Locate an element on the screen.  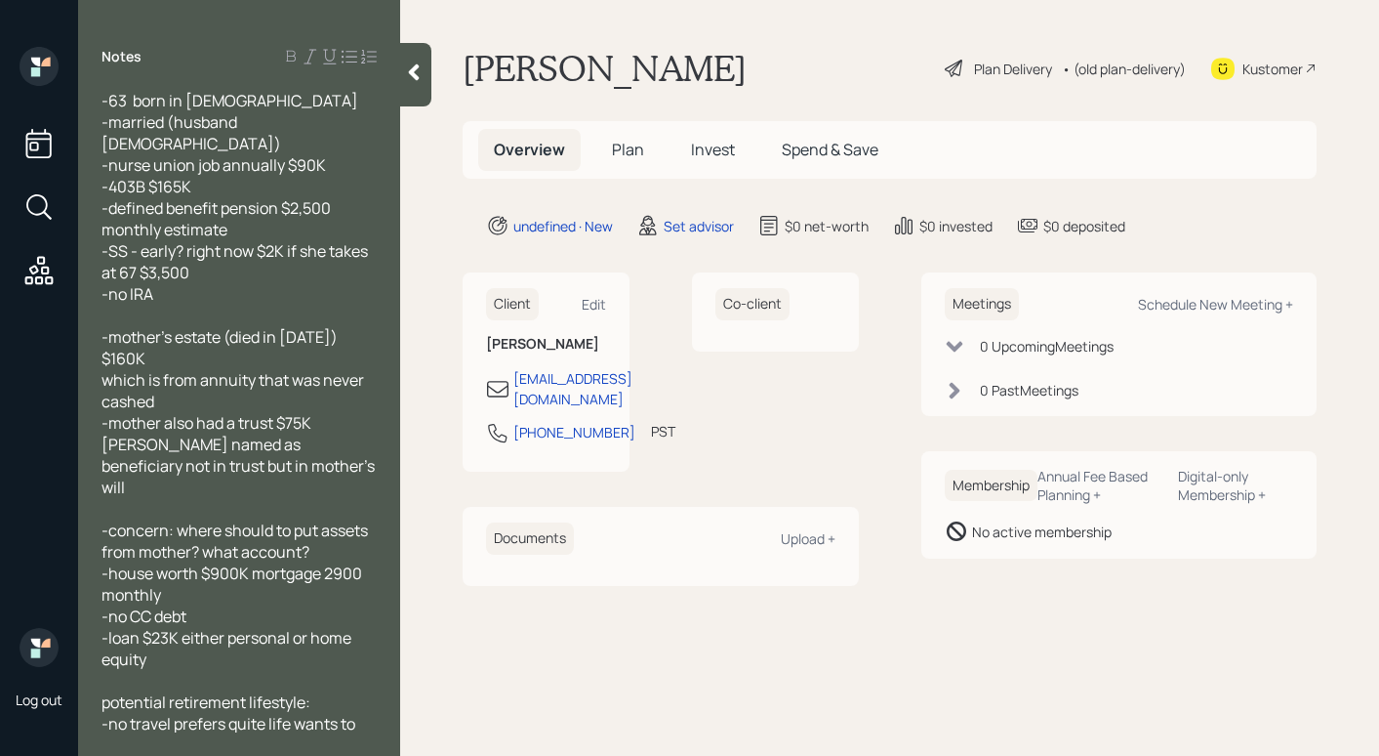
div: $0 invested is located at coordinates (956, 225).